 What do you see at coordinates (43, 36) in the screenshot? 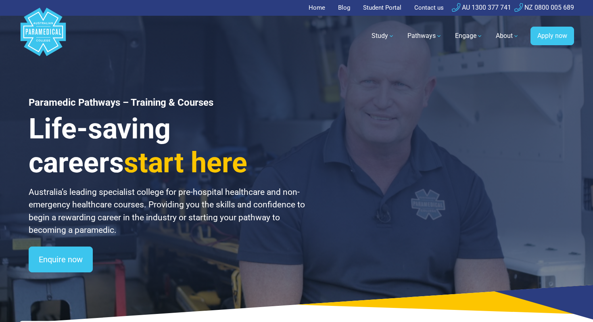
I see `a: Australian Paramedical College` at bounding box center [43, 36].